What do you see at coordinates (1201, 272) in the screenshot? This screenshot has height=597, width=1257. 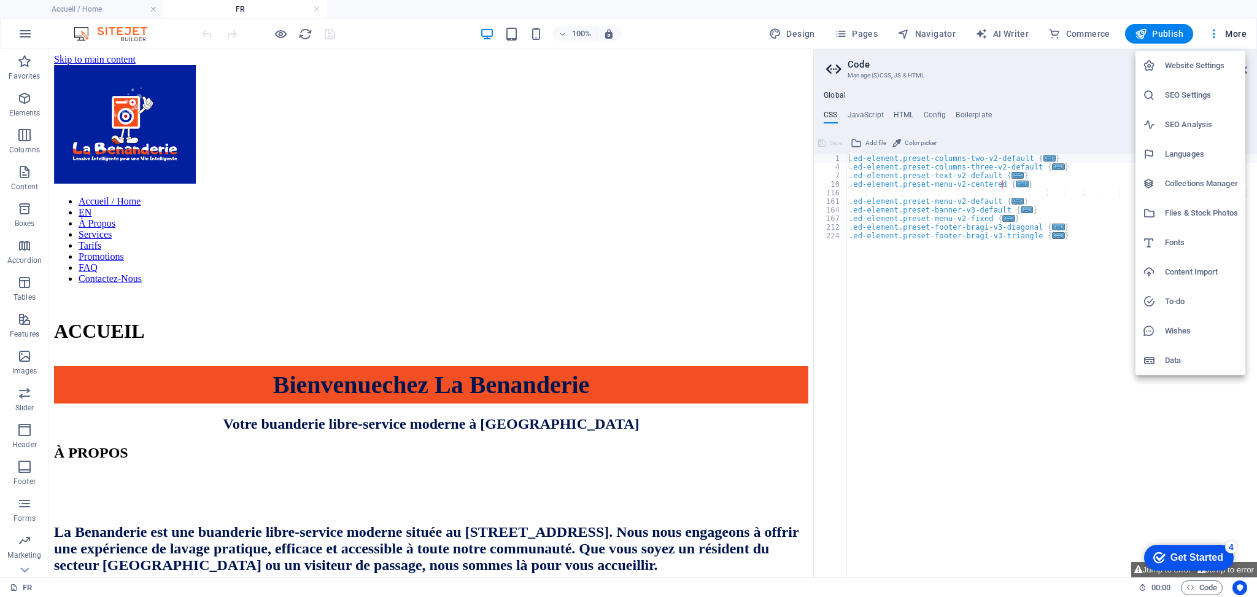 I see `h6: Content Import` at bounding box center [1201, 272].